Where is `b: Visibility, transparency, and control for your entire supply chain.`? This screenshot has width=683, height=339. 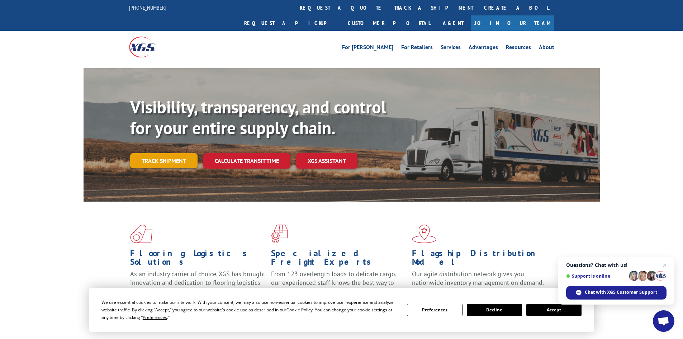
b: Visibility, transparency, and control for your entire supply chain. is located at coordinates (258, 117).